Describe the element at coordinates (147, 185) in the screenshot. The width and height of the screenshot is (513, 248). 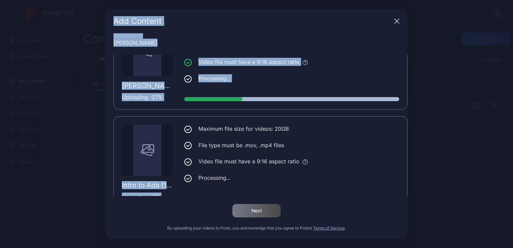
I see `div: Intro to Ada (1).mp4` at that location.